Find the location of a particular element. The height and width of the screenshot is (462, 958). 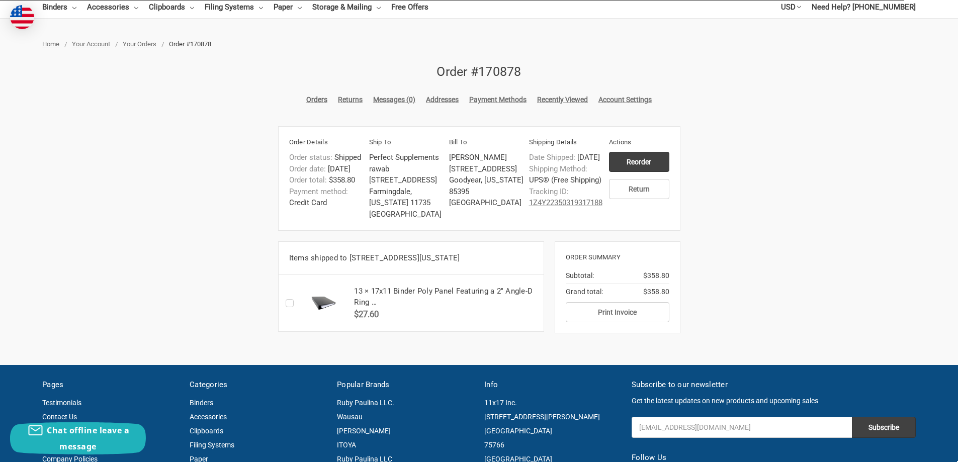

span: Chat offline leave a message is located at coordinates (88, 439).